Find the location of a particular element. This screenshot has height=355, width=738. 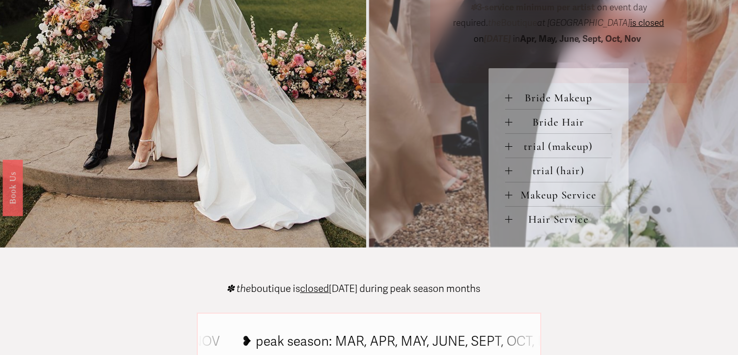

span: Makeup Service is located at coordinates (562, 195).